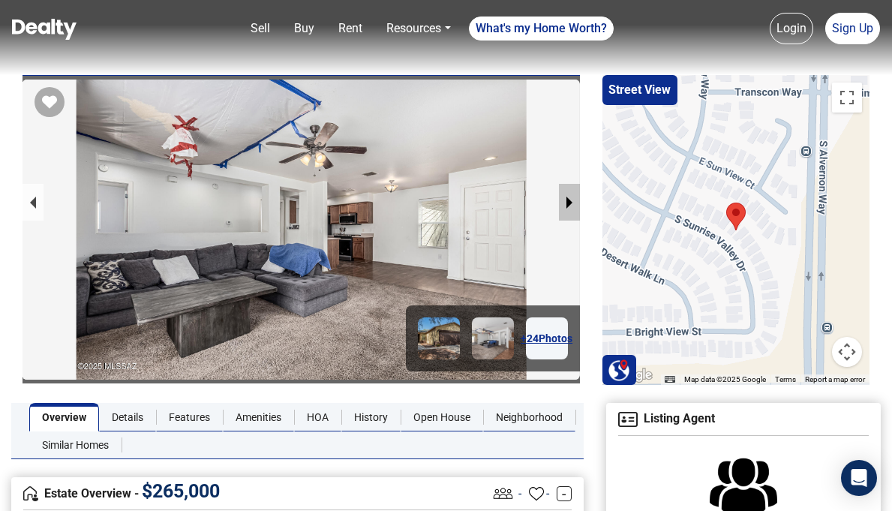  What do you see at coordinates (670, 380) in the screenshot?
I see `button: Keyboard shortcuts` at bounding box center [670, 380].